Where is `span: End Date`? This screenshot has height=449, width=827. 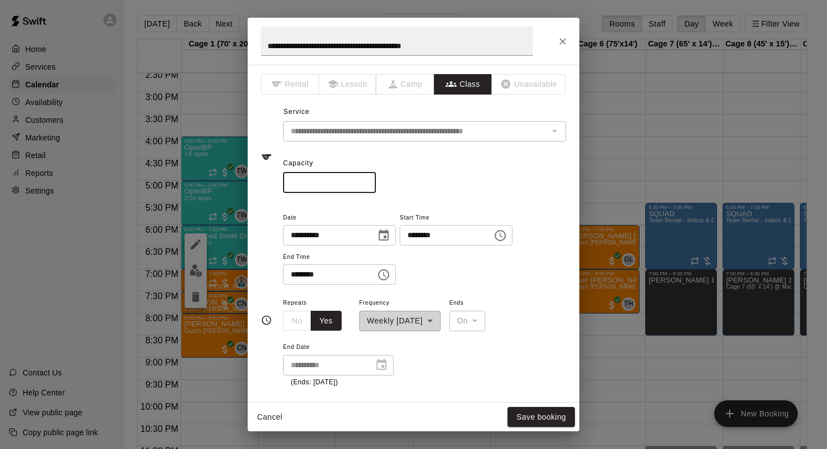 span: End Date is located at coordinates (339, 347).